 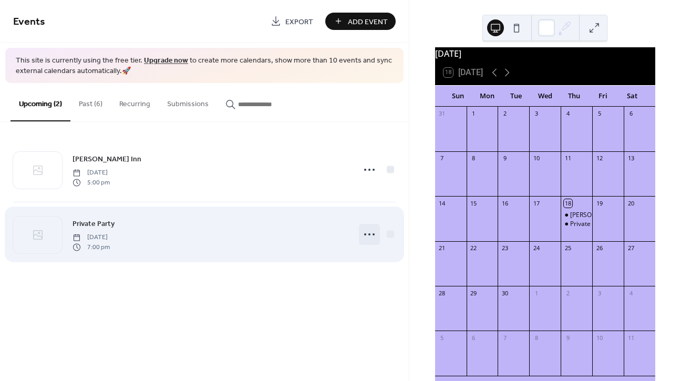 What do you see at coordinates (599, 158) in the screenshot?
I see `div: 12` at bounding box center [599, 158].